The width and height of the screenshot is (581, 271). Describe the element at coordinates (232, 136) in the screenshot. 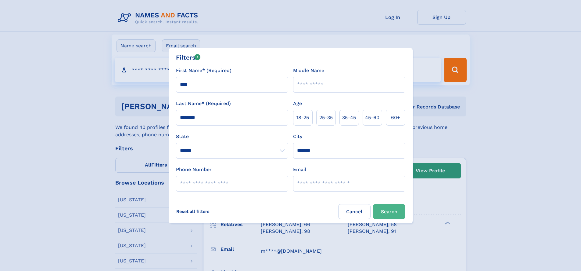

I see `label: State` at that location.